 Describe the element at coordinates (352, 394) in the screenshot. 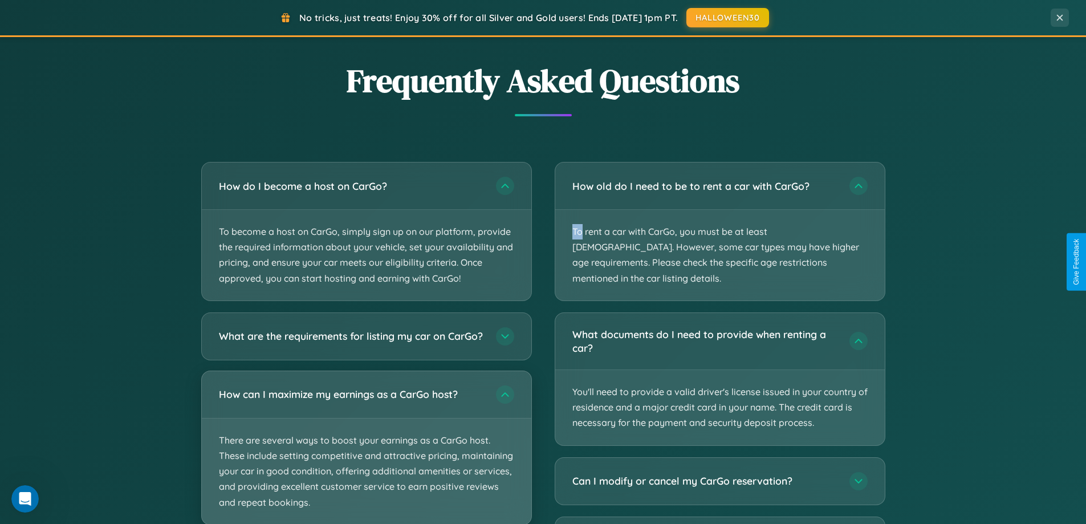

I see `h3: How can I maximize my earnings as a CarGo host?` at that location.